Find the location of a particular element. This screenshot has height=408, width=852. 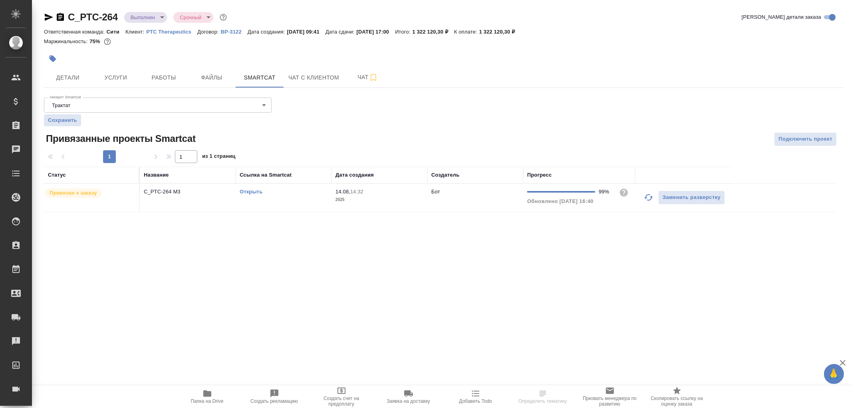

p: PTC Therapeutics is located at coordinates (172, 32).